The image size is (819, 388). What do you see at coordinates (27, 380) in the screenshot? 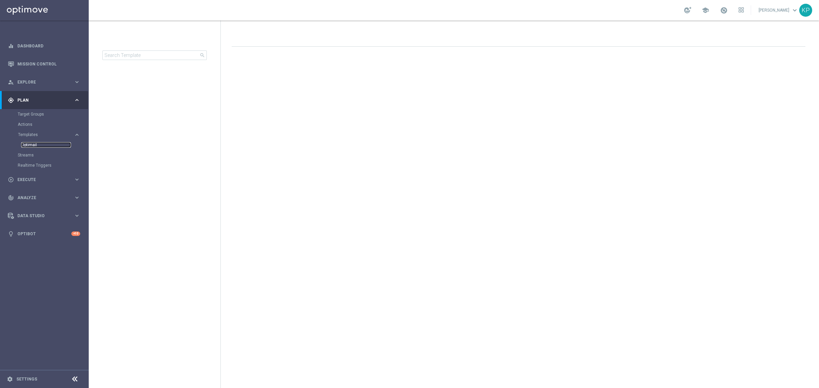
I see `a: Settings` at bounding box center [27, 380].